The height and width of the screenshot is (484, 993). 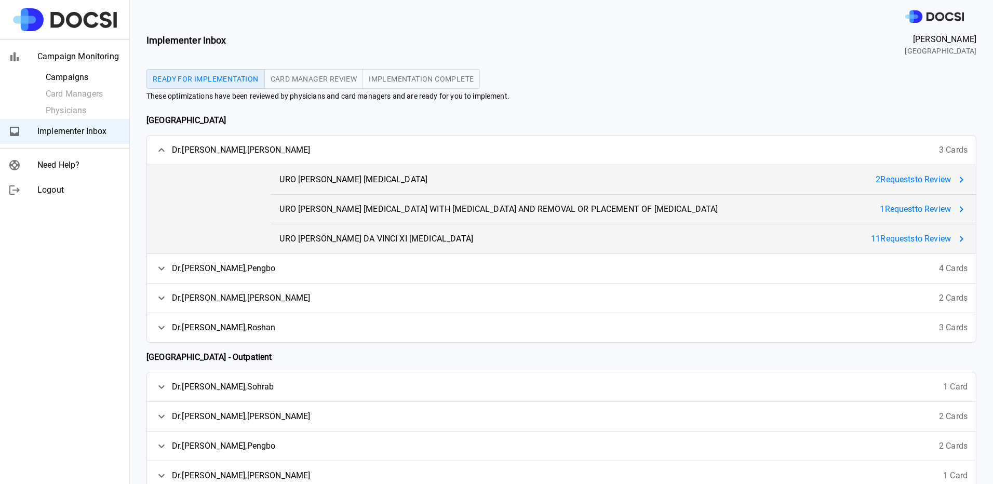 I want to click on span: 4 Cards, so click(x=953, y=269).